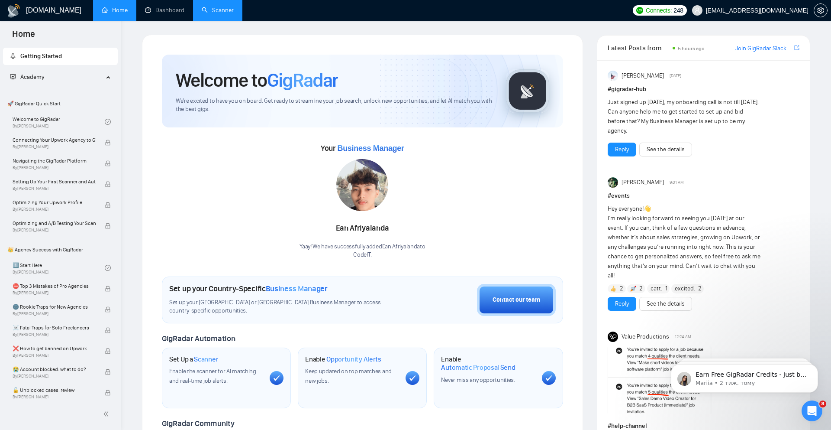  I want to click on span: 1, so click(666, 288).